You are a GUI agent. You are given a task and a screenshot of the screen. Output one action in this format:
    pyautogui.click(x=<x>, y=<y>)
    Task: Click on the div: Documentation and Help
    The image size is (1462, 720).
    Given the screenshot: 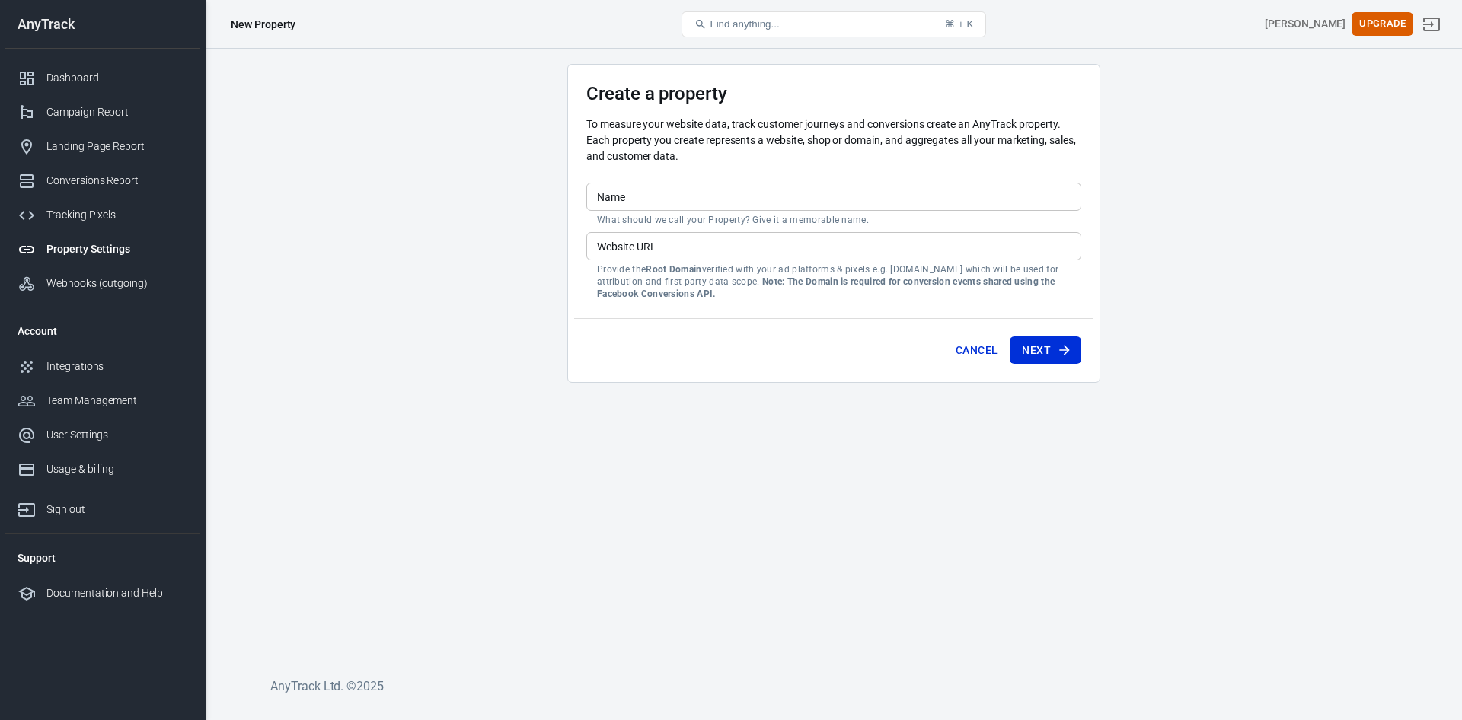 What is the action you would take?
    pyautogui.click(x=117, y=593)
    